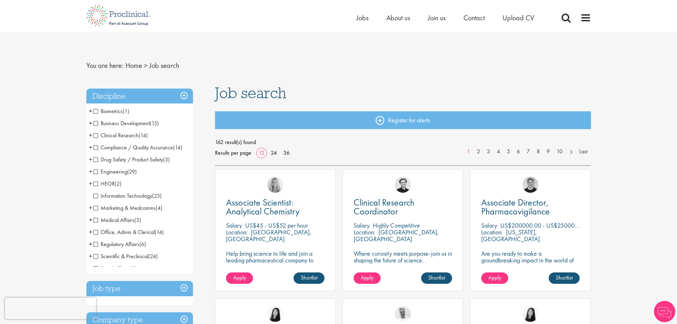 This screenshot has width=677, height=324. What do you see at coordinates (138, 220) in the screenshot?
I see `span: (5)` at bounding box center [138, 220].